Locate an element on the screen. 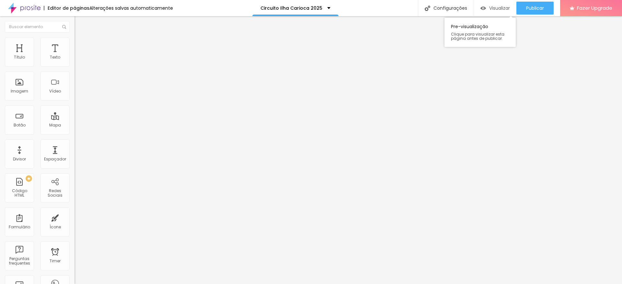 The image size is (622, 284). div: Texto is located at coordinates (55, 57).